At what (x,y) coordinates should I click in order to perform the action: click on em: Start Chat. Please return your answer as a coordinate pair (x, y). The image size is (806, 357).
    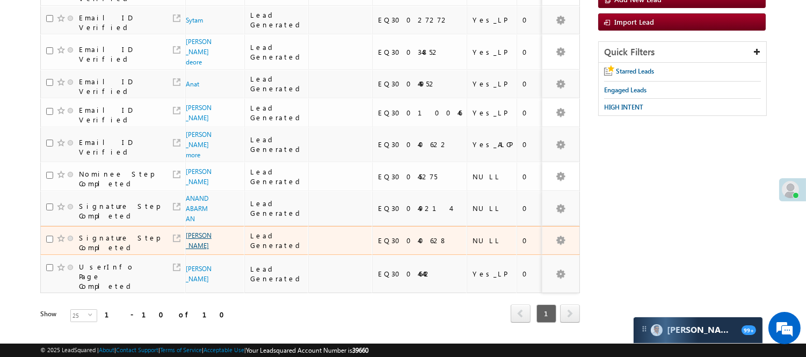
    Looking at the image, I should click on (170, 285).